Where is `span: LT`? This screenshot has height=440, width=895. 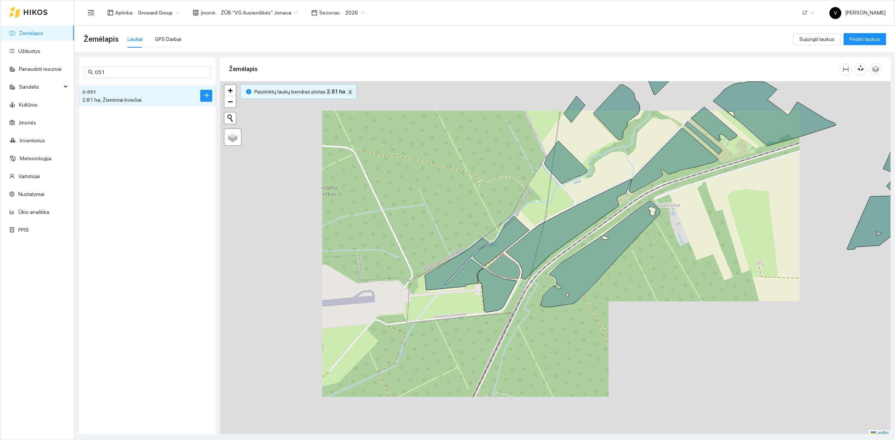
span: LT is located at coordinates (809, 13).